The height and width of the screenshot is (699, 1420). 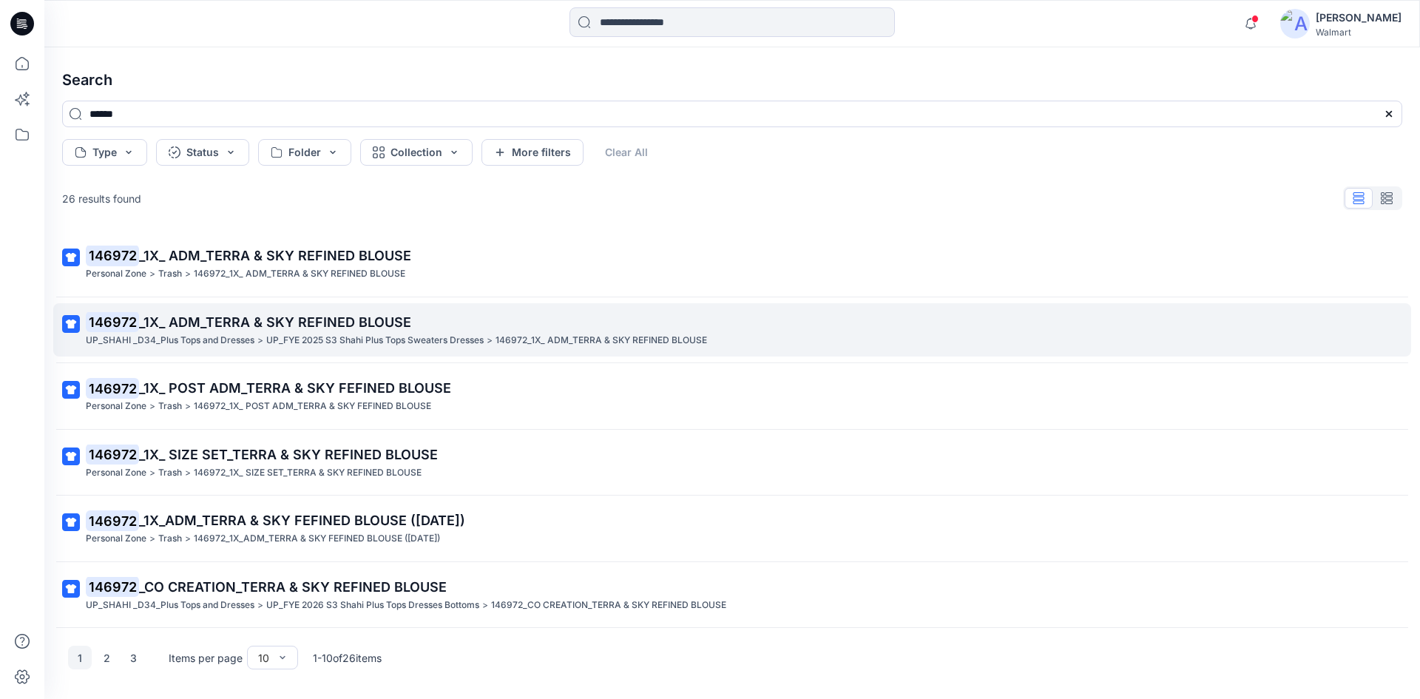 What do you see at coordinates (133, 658) in the screenshot?
I see `button: 3` at bounding box center [133, 658].